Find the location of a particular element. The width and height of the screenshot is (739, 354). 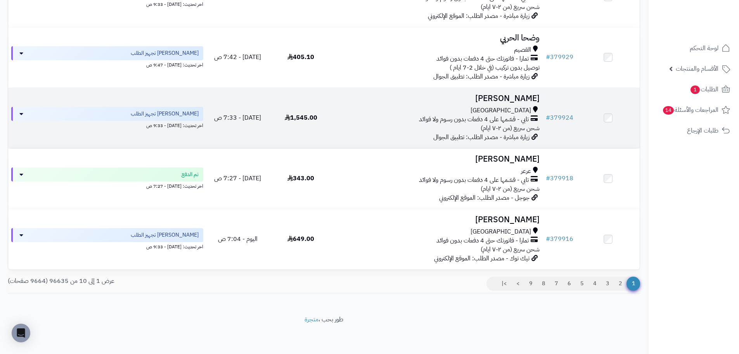

span: 649.00 is located at coordinates (301, 239).